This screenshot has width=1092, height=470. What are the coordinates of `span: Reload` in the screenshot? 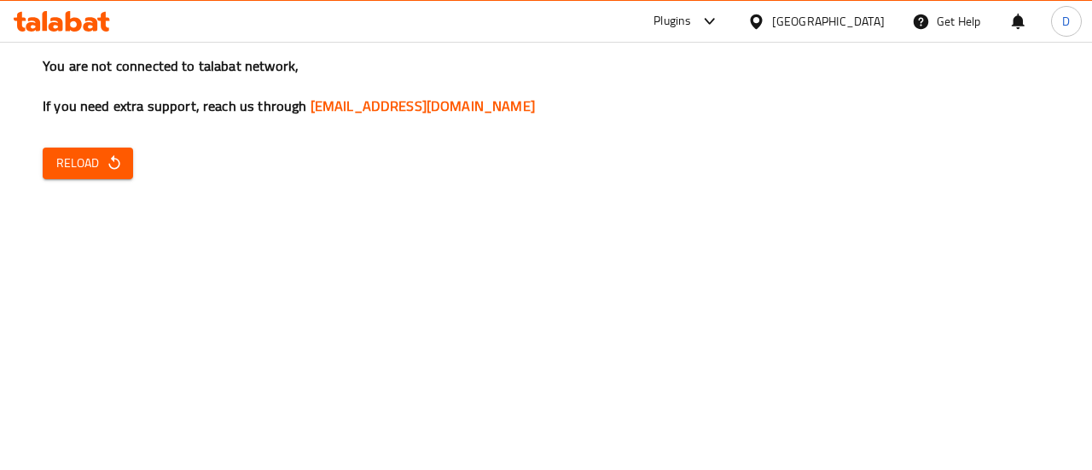 It's located at (88, 163).